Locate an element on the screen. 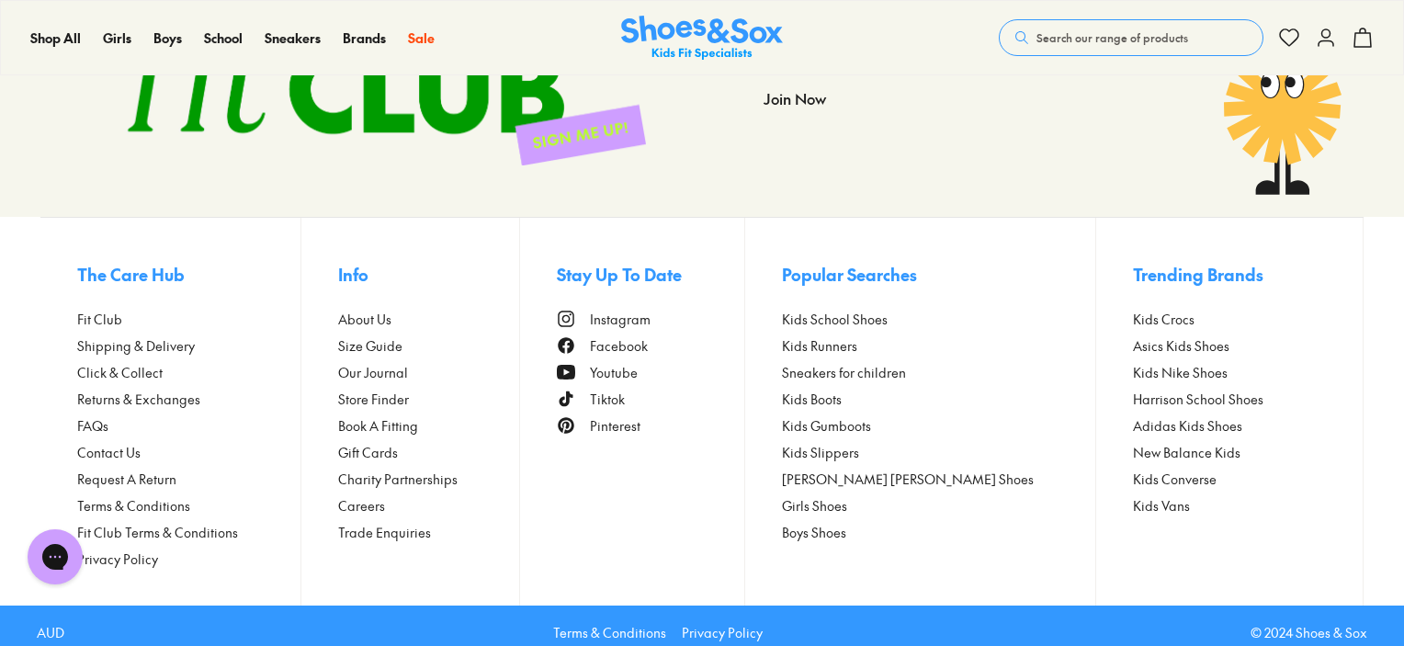  a: New Balance Kids is located at coordinates (1229, 452).